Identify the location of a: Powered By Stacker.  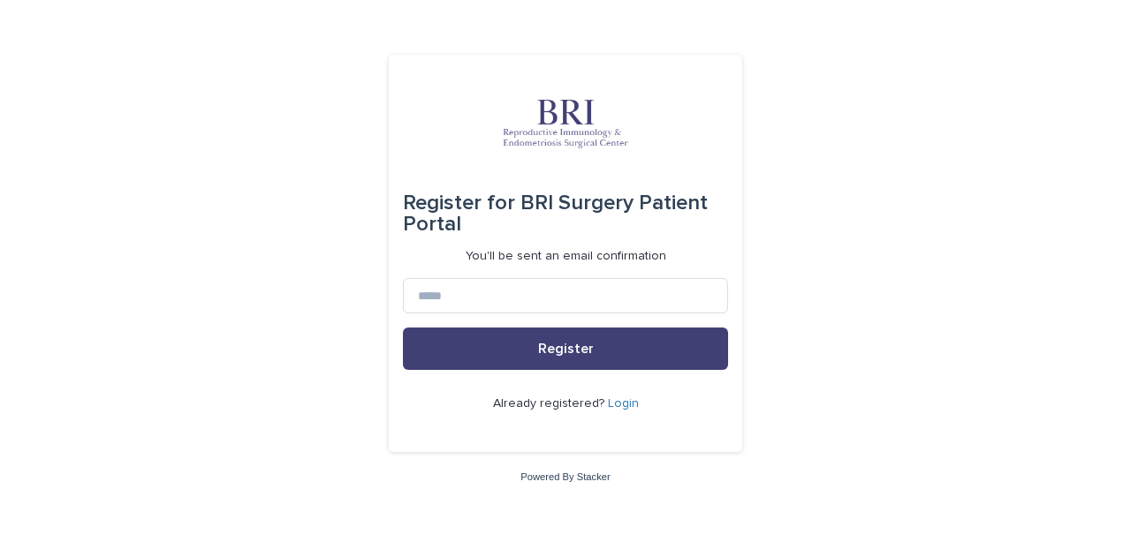
(565, 477).